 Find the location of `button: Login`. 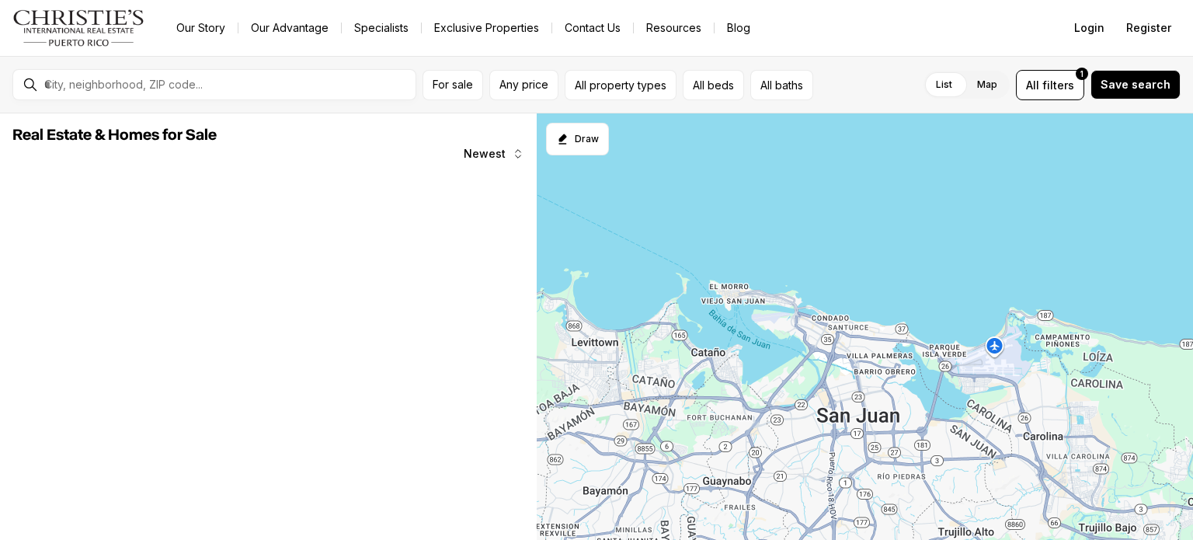

button: Login is located at coordinates (1089, 28).